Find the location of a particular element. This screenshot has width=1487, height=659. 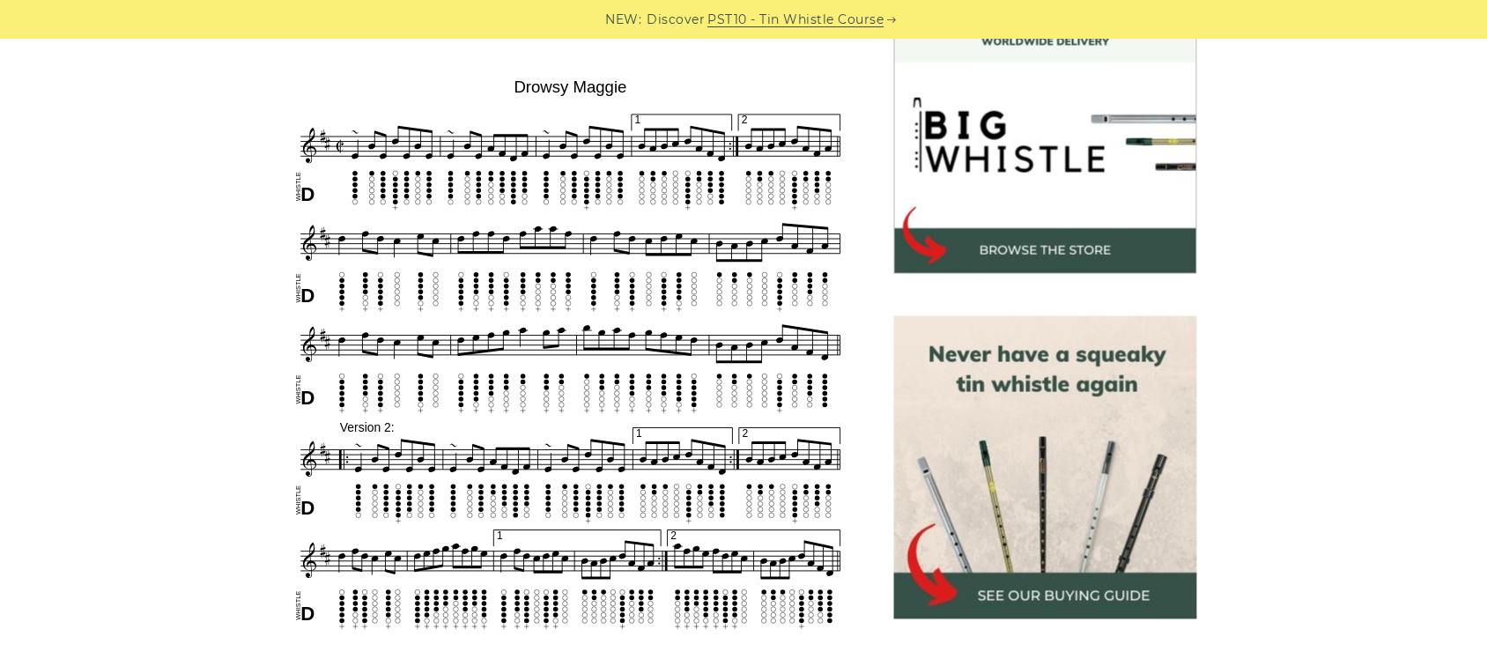

span: Discover is located at coordinates (676, 19).